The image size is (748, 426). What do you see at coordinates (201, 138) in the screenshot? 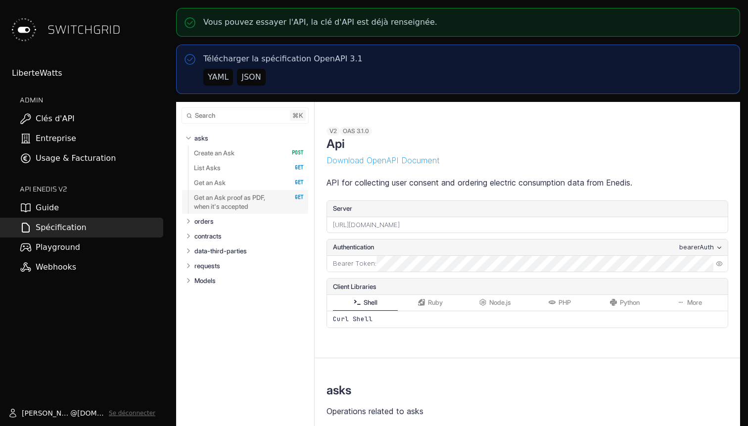
I see `p: asks` at bounding box center [201, 138].